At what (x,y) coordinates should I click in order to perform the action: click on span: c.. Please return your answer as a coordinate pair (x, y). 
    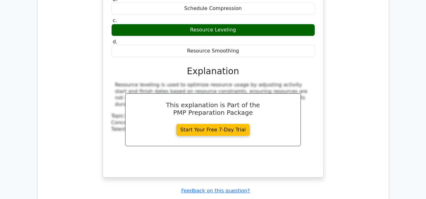
    Looking at the image, I should click on (115, 20).